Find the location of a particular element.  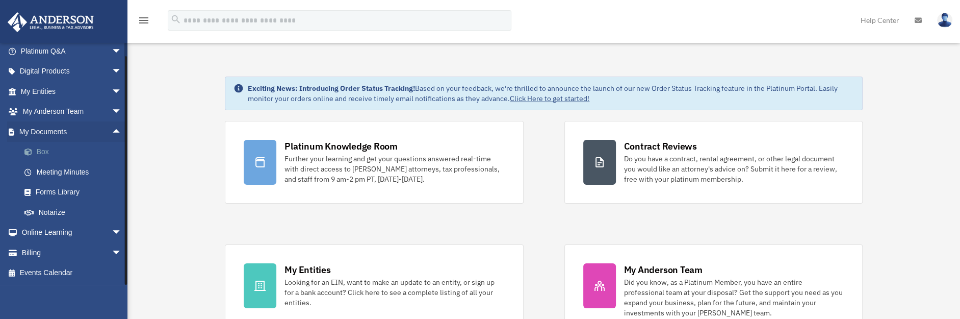

a: My Documentsarrow_drop_up is located at coordinates (72, 132).